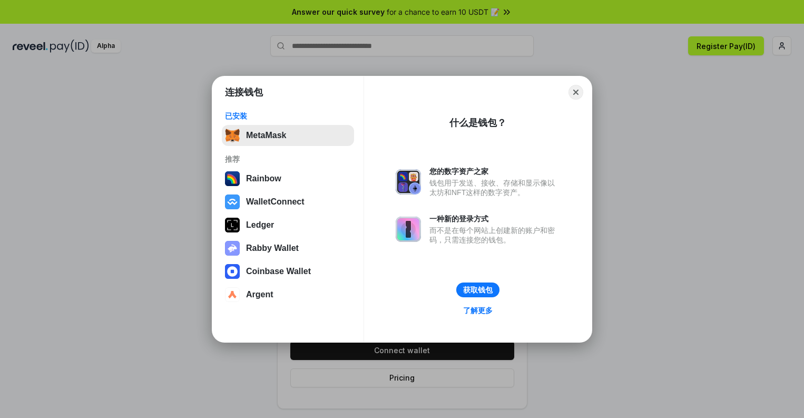 This screenshot has height=418, width=804. I want to click on div: 获取钱包, so click(478, 290).